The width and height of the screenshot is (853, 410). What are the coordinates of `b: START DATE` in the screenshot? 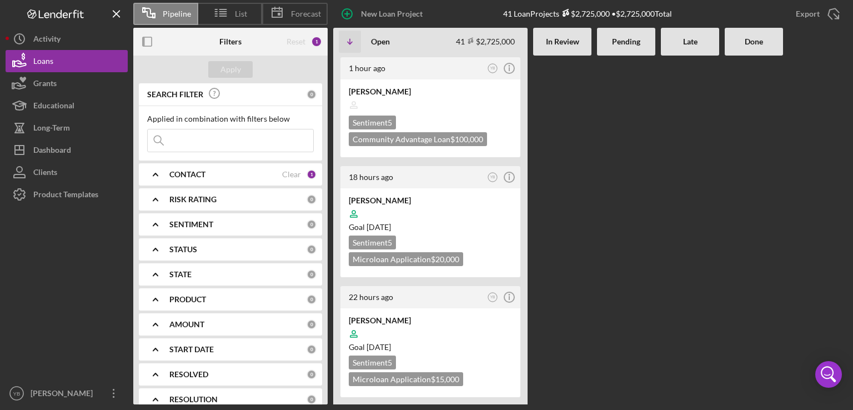 It's located at (192, 349).